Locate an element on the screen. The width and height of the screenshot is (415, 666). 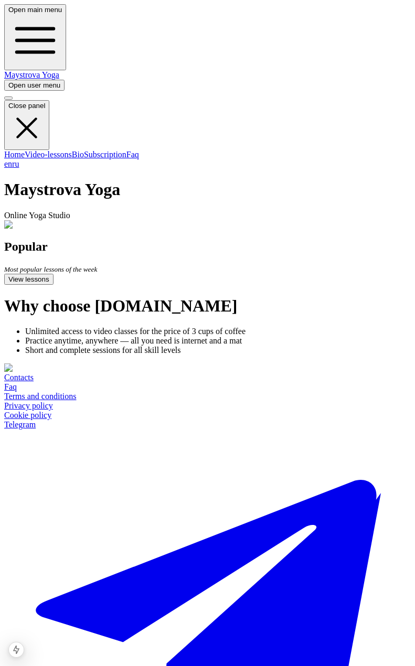
h2: Popular is located at coordinates (207, 247).